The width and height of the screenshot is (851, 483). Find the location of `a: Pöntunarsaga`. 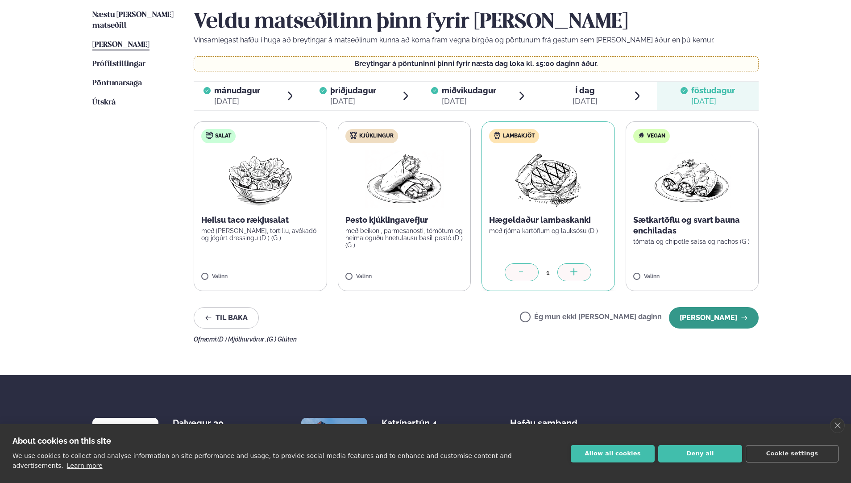

a: Pöntunarsaga is located at coordinates (117, 83).